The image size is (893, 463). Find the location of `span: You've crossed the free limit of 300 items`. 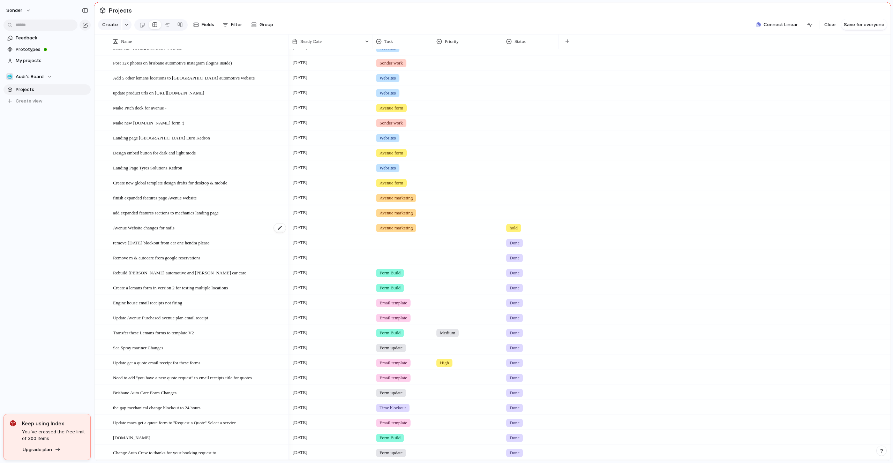

span: You've crossed the free limit of 300 items is located at coordinates (53, 435).